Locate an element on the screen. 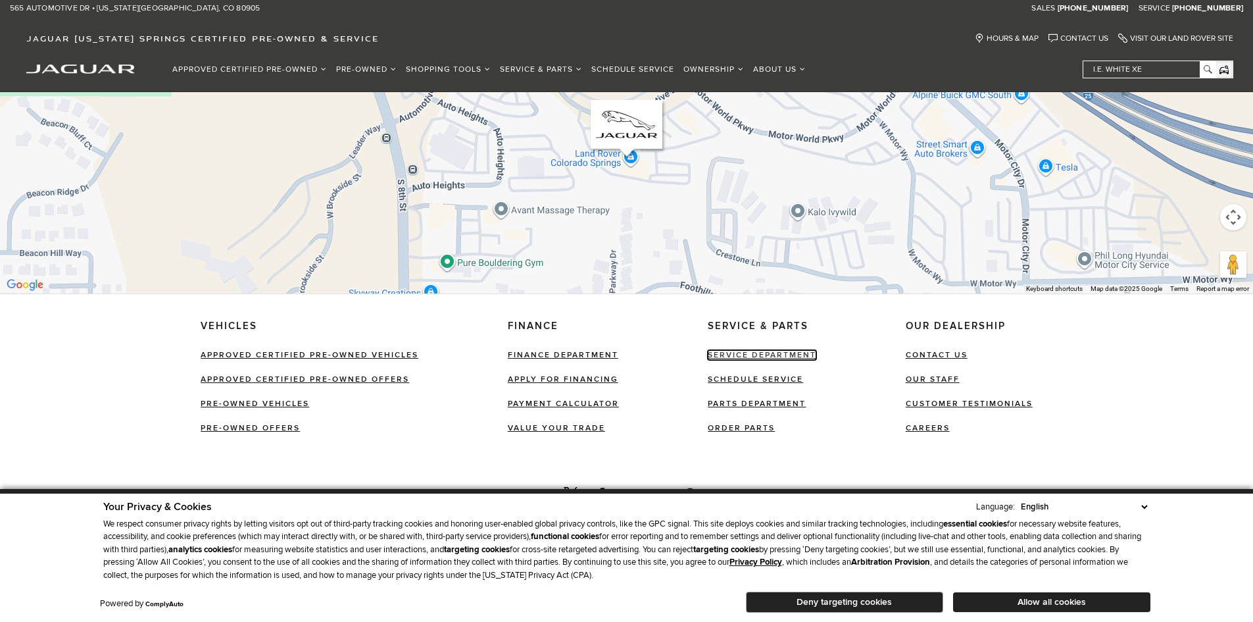 The width and height of the screenshot is (1253, 622). a: Approved Certified Pre-Owned is located at coordinates (249, 69).